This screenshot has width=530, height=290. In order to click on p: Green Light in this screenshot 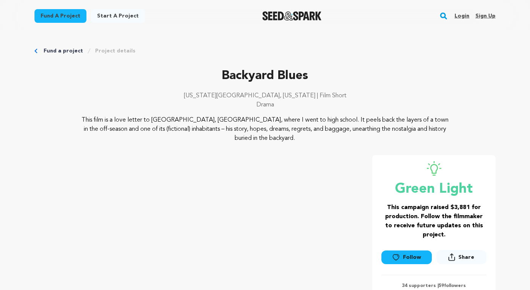, I will do `click(434, 189)`.